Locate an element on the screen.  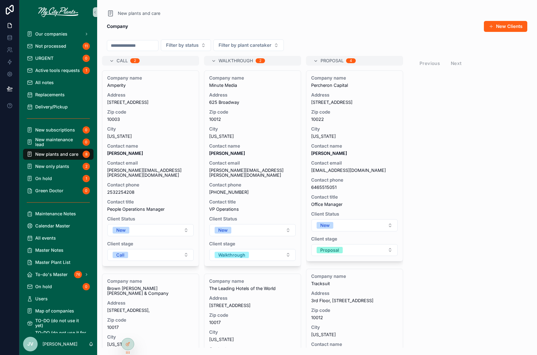
span: New subscriptions is located at coordinates (55, 130).